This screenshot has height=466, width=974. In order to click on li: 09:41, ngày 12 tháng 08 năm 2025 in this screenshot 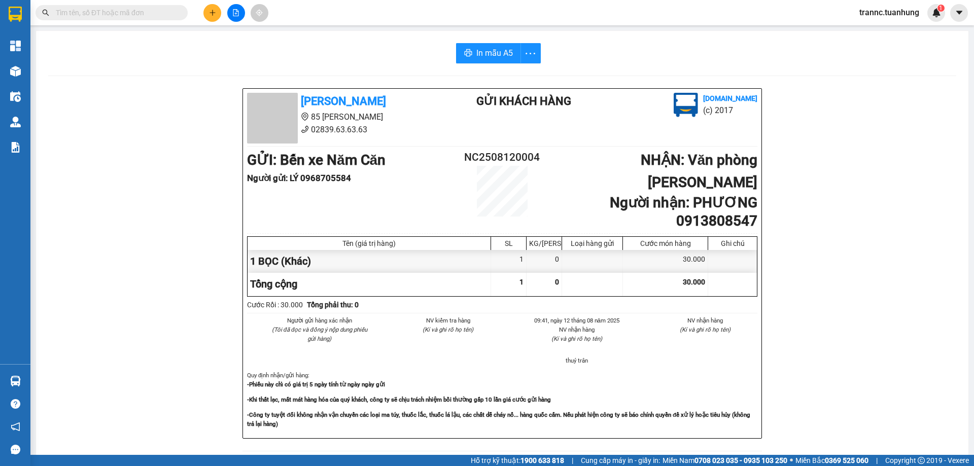, I will do `click(577, 321)`.